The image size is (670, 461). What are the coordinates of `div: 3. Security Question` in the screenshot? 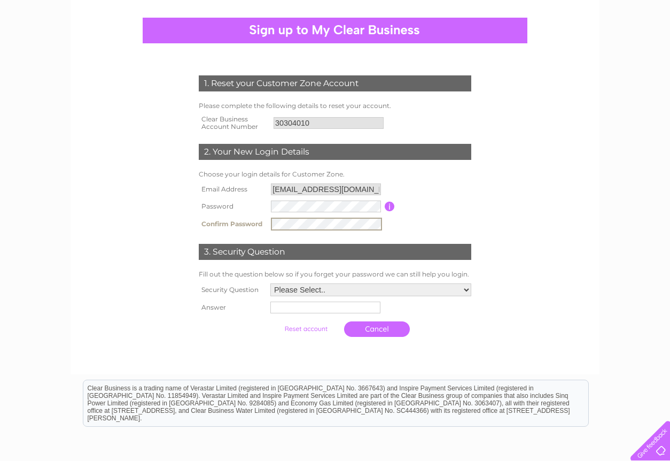 It's located at (335, 252).